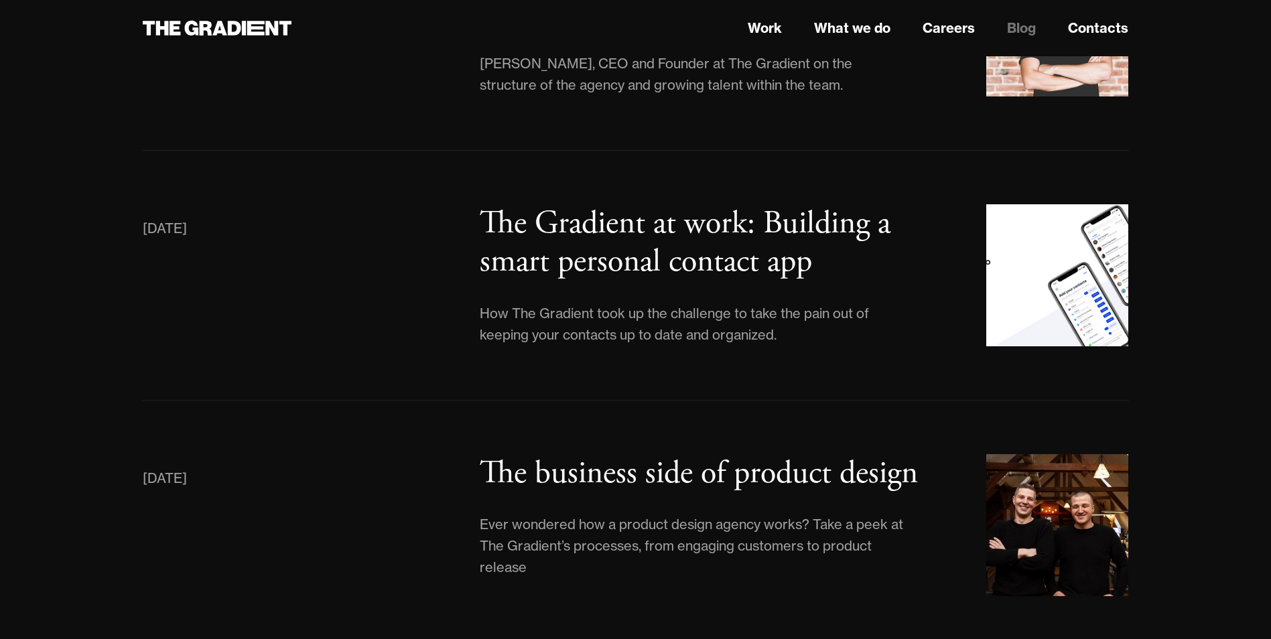 The width and height of the screenshot is (1271, 639). What do you see at coordinates (699, 473) in the screenshot?
I see `h3: The business side of product design` at bounding box center [699, 473].